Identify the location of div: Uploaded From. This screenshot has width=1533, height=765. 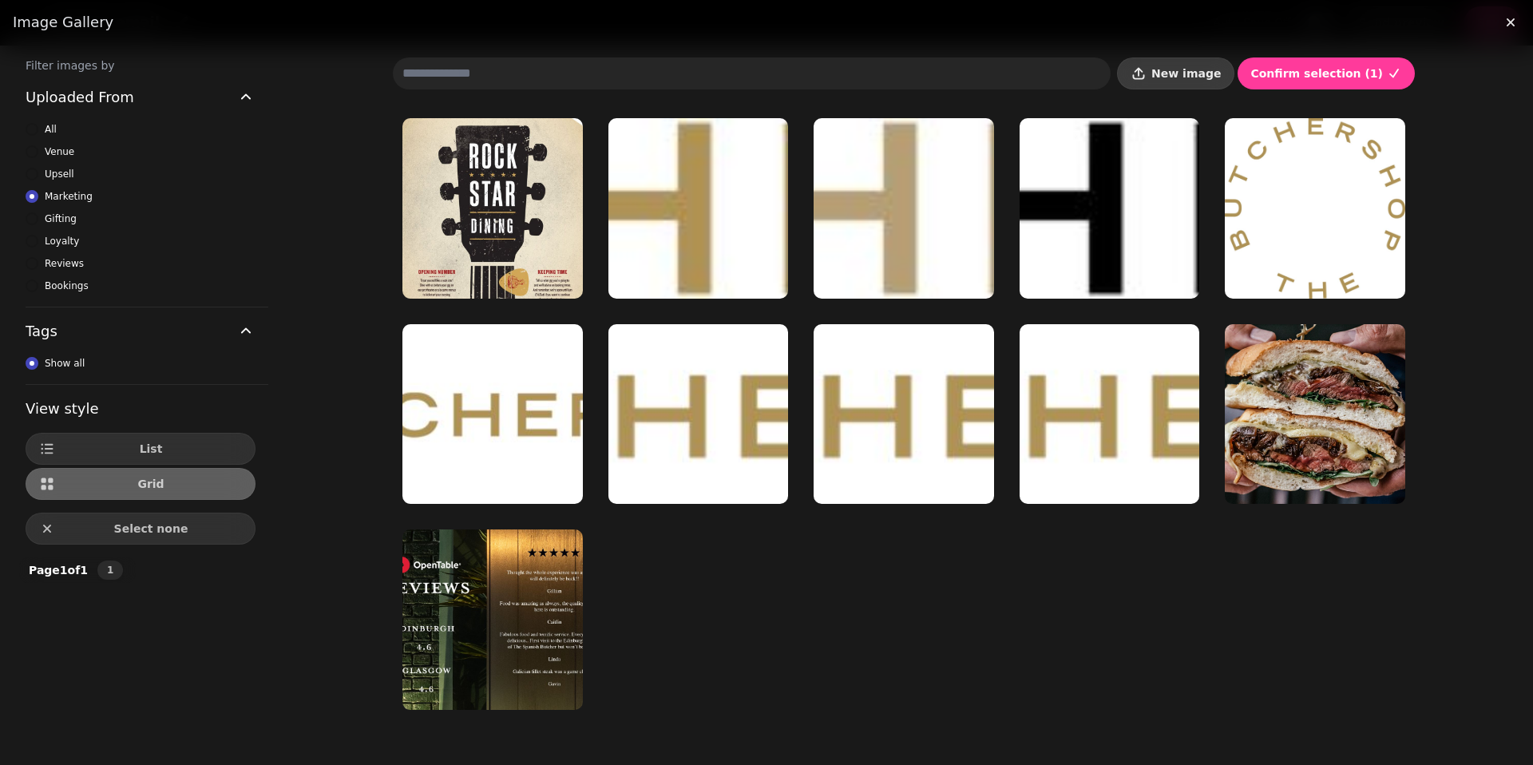
(141, 214).